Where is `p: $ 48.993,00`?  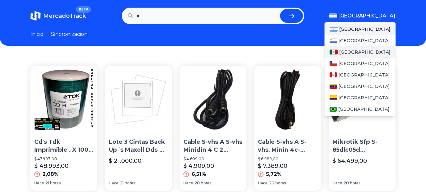 p: $ 48.993,00 is located at coordinates (51, 166).